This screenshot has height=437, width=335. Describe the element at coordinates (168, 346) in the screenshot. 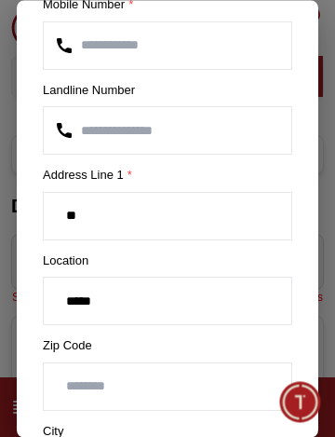

I see `label: Zip Code` at that location.